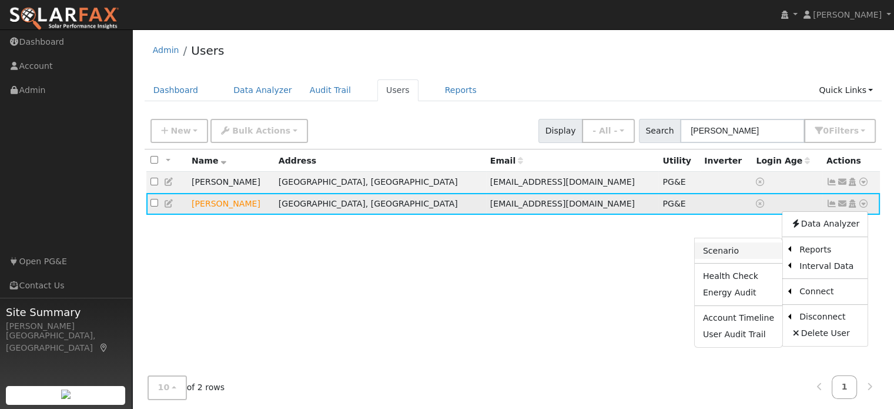  I want to click on span: of 2 rows, so click(186, 387).